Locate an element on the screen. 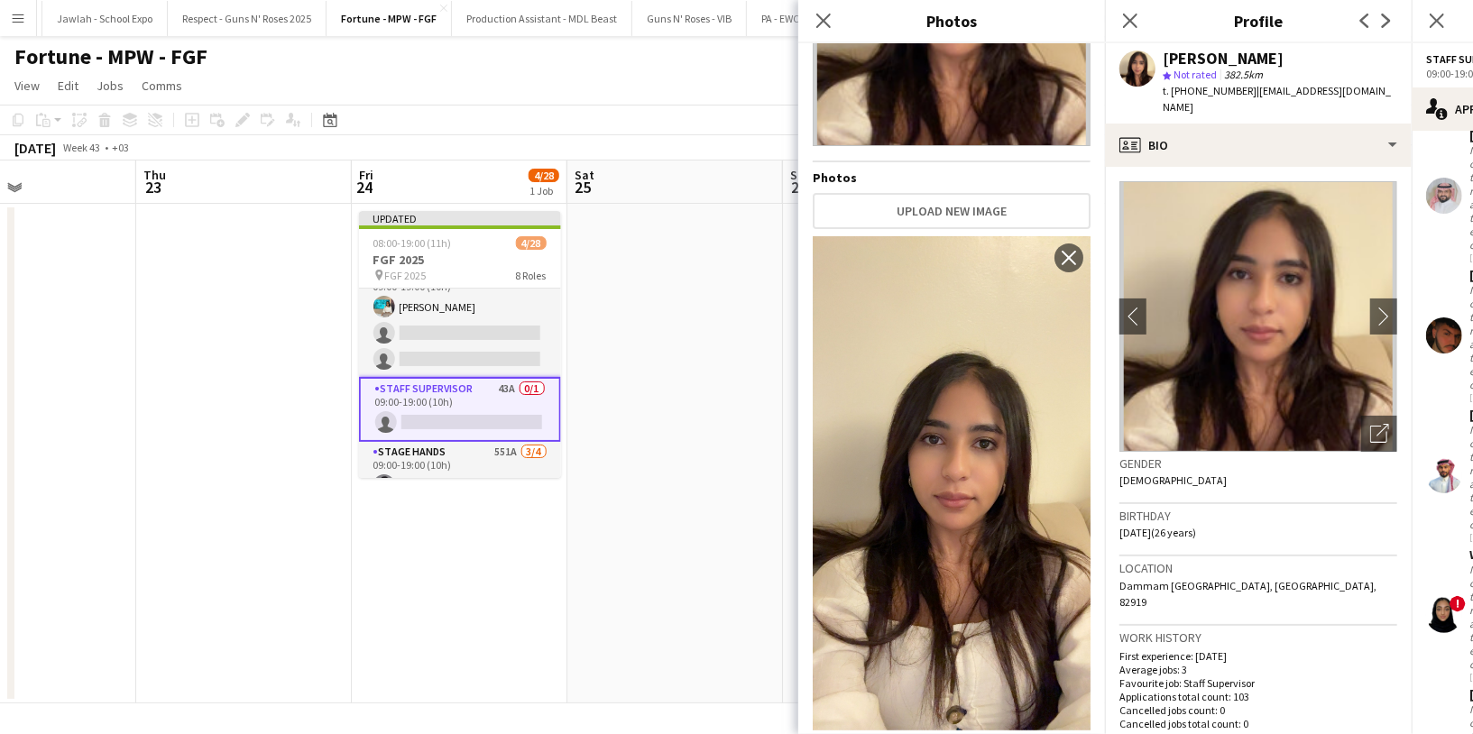 This screenshot has height=734, width=1473. span: Week 43 is located at coordinates (82, 147).